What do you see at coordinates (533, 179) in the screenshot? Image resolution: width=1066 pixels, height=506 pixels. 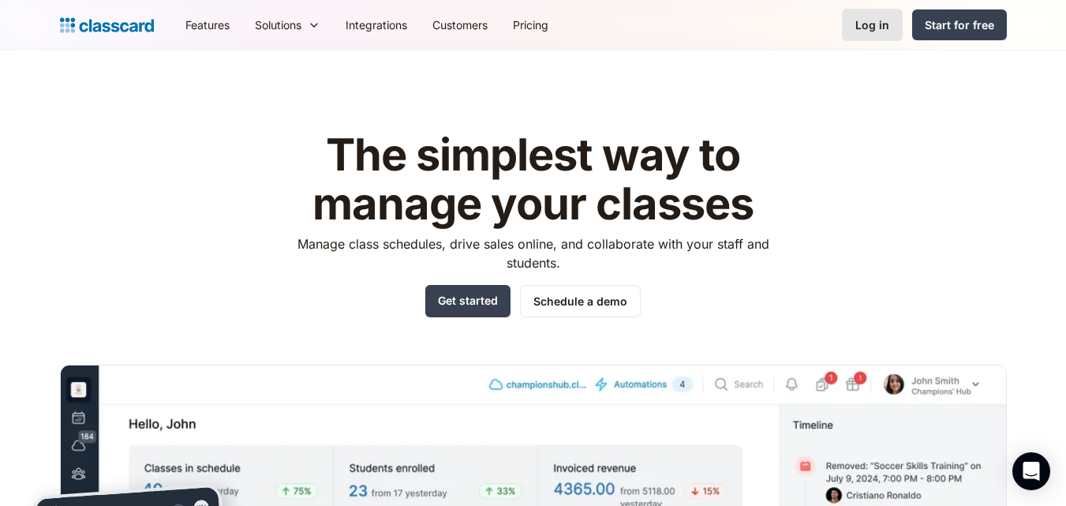 I see `h1: The simplest way to manage your classes` at bounding box center [533, 179].